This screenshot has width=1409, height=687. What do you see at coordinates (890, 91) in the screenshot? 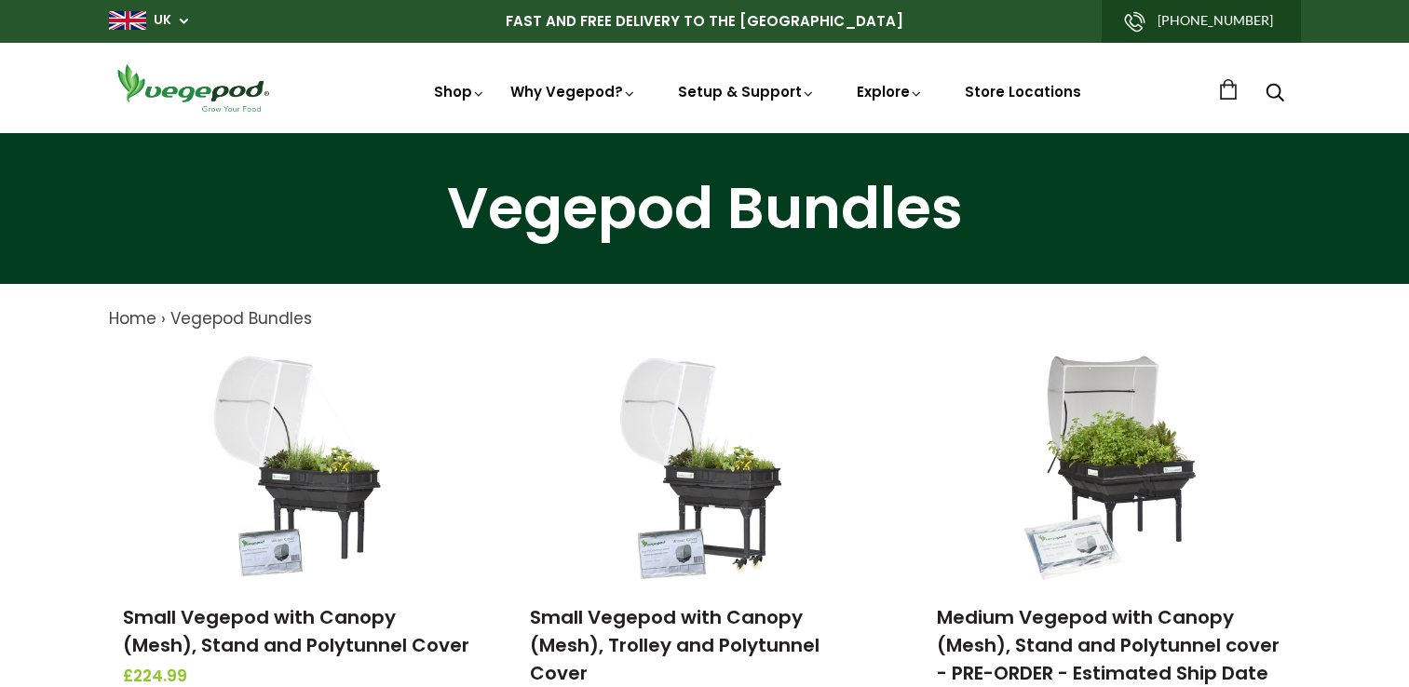
I see `a: Explore` at bounding box center [890, 91].